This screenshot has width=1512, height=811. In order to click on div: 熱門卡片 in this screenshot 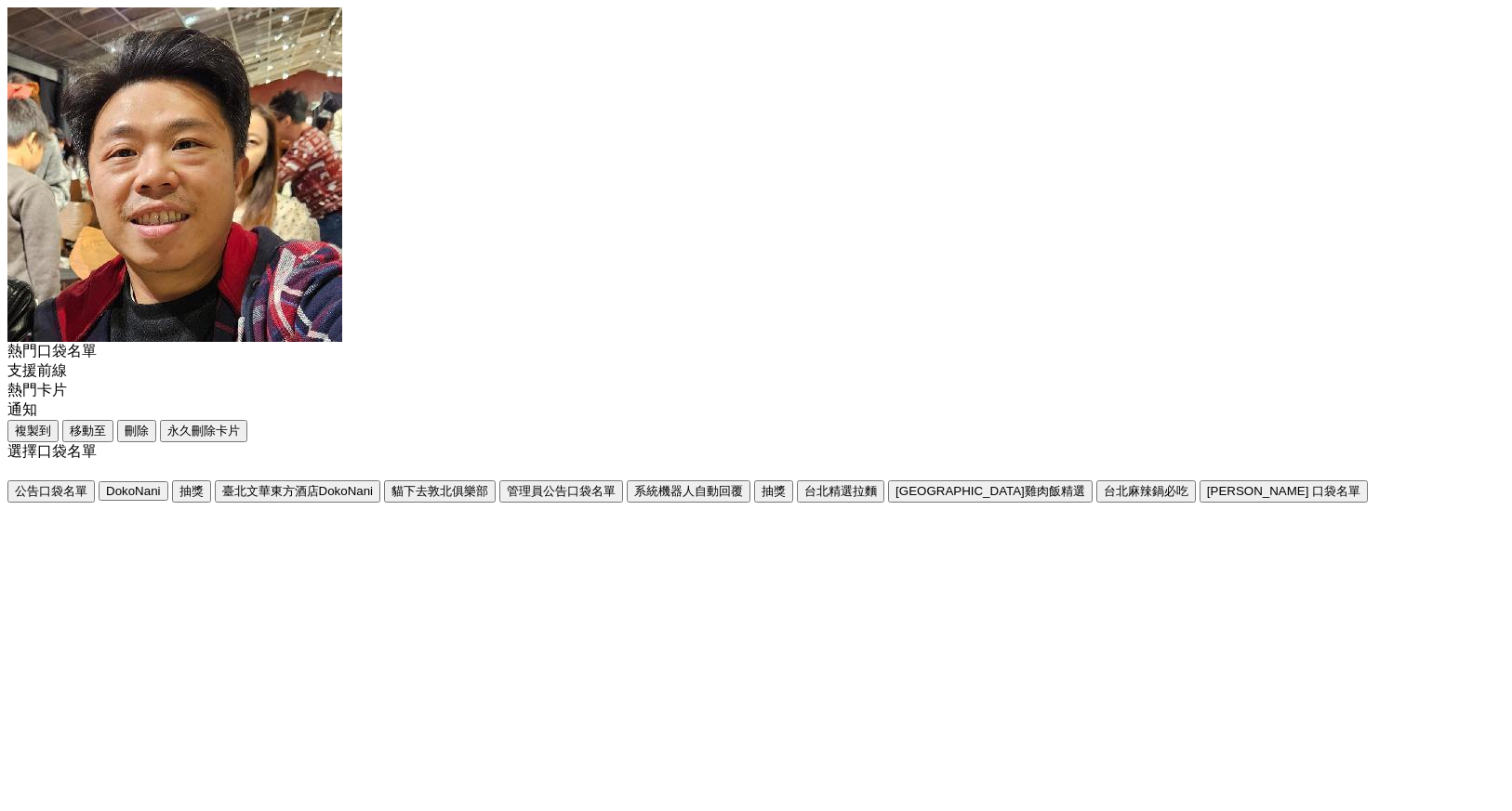, I will do `click(756, 390)`.